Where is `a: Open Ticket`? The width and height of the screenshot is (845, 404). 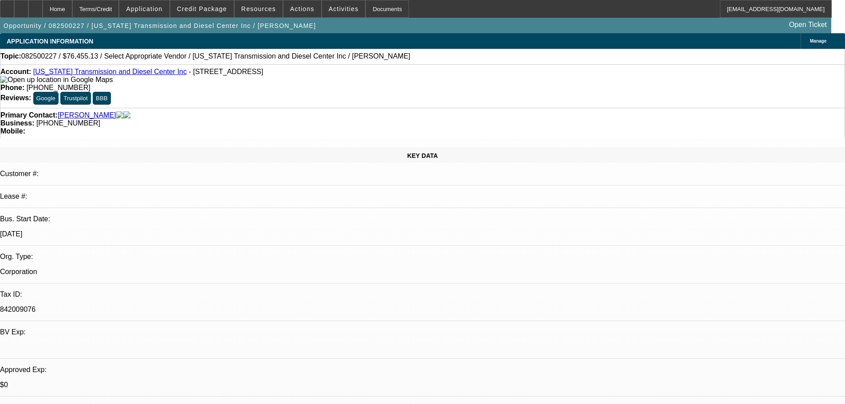
a: Open Ticket is located at coordinates (808, 25).